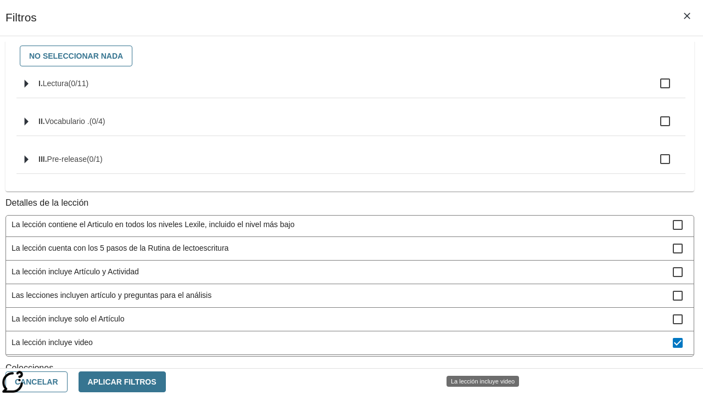 This screenshot has height=395, width=703. What do you see at coordinates (67, 159) in the screenshot?
I see `span: Pre-release` at bounding box center [67, 159].